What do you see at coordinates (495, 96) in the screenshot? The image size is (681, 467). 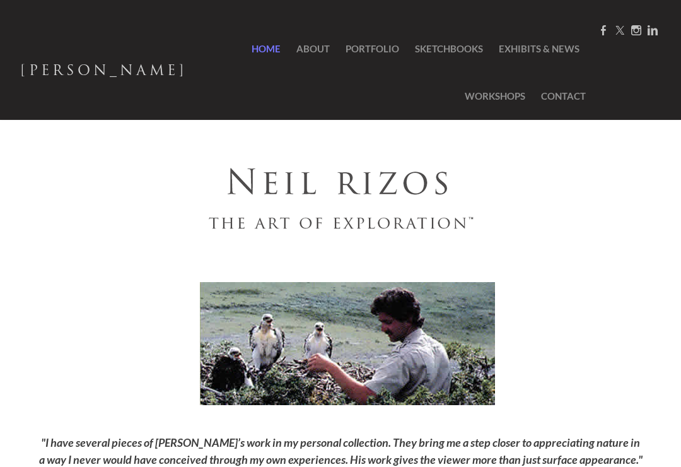 I see `a: Workshops` at bounding box center [495, 96].